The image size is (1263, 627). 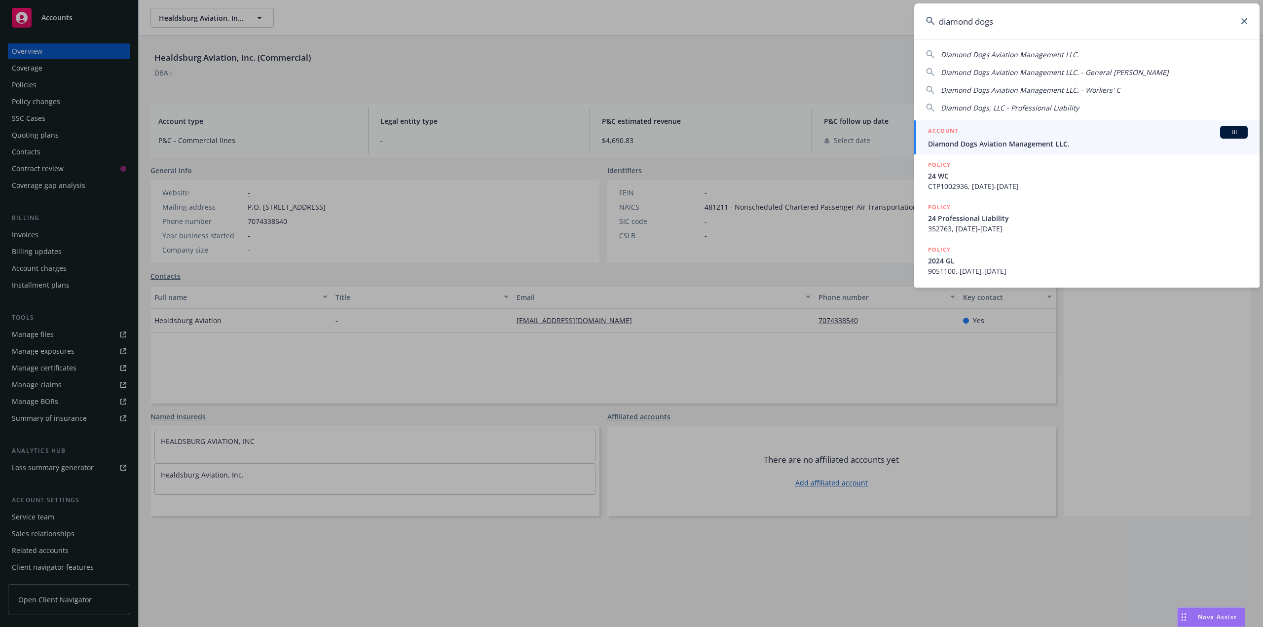 I want to click on span: 2024 GL, so click(x=1088, y=260).